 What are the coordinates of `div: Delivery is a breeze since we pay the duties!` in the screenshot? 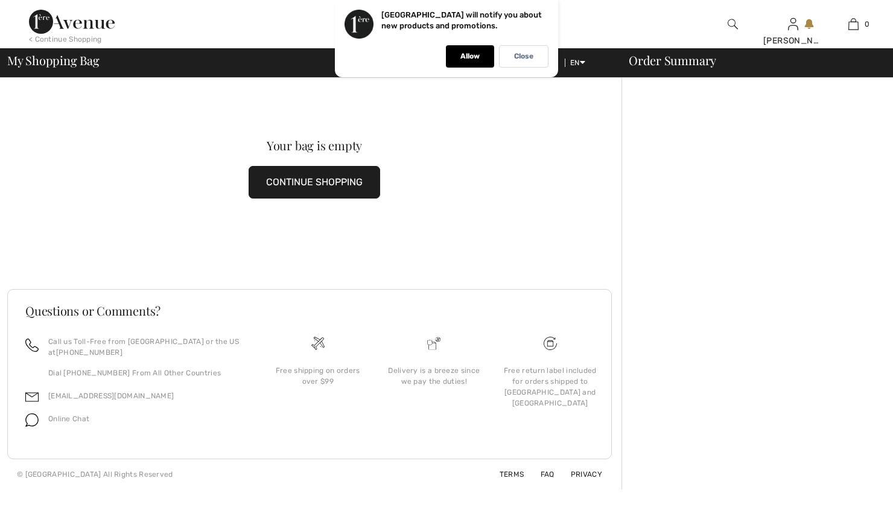 It's located at (434, 376).